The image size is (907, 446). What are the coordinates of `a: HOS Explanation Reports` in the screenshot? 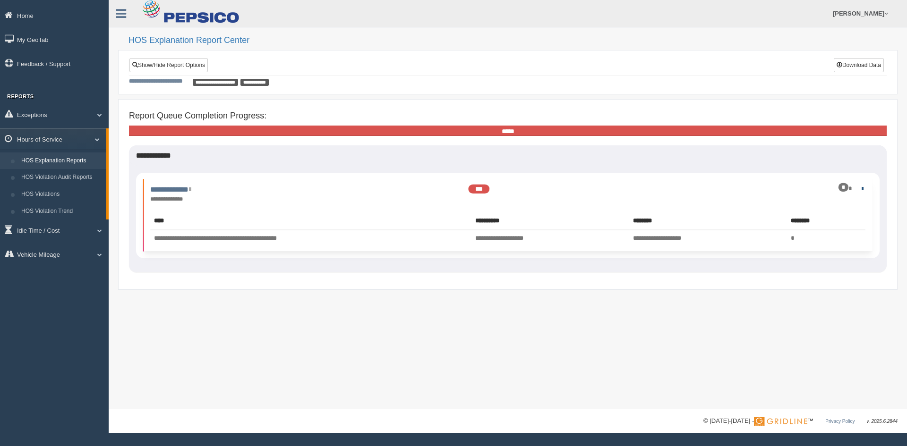 It's located at (61, 161).